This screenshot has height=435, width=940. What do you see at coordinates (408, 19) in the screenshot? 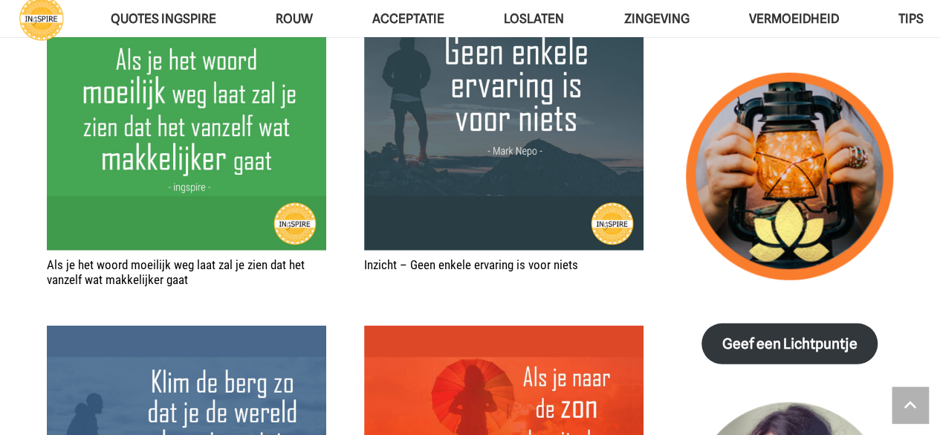
I see `span: Acceptatie` at bounding box center [408, 19].